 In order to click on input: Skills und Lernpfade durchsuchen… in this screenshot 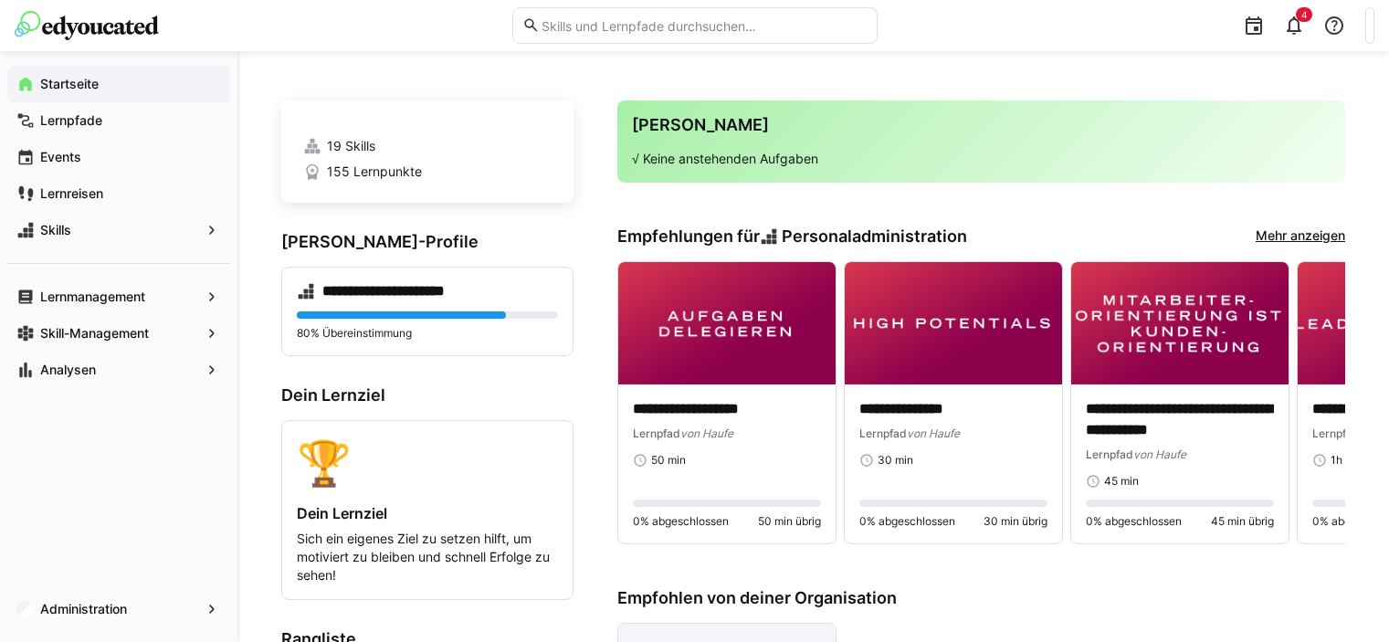, I will do `click(703, 26)`.